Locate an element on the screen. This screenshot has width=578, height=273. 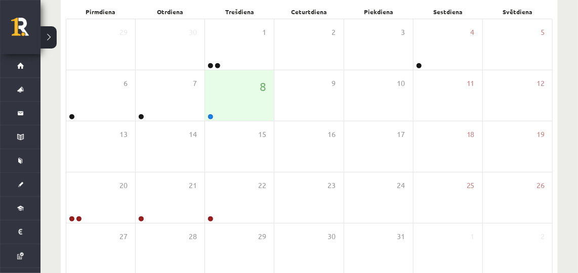
span: 28 is located at coordinates (193, 237).